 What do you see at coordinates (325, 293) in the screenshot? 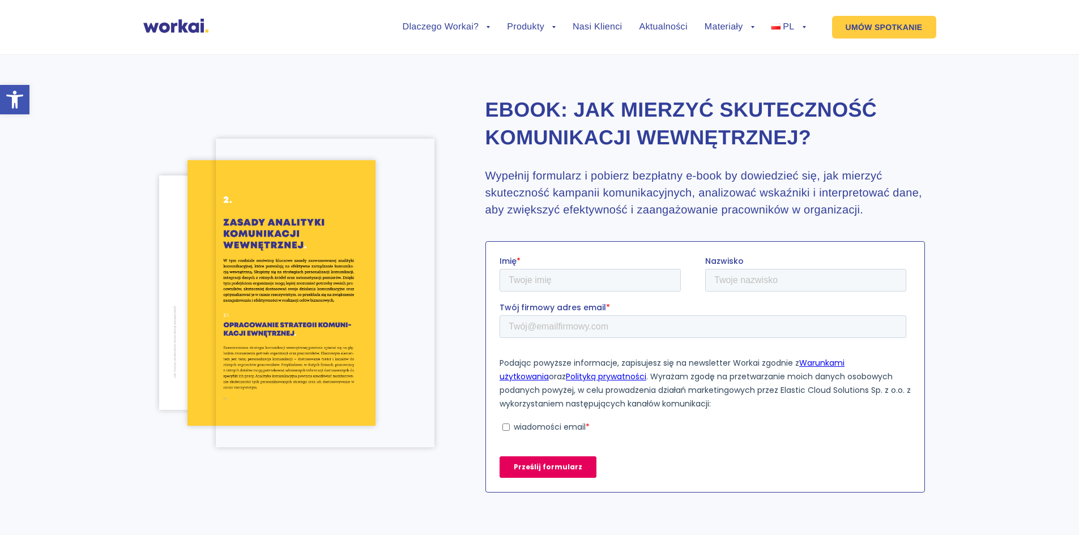
I see `img: Jak-mierzyc-efektywnosc-komunikacji-wewnetrznej-cover.png` at bounding box center [325, 293].